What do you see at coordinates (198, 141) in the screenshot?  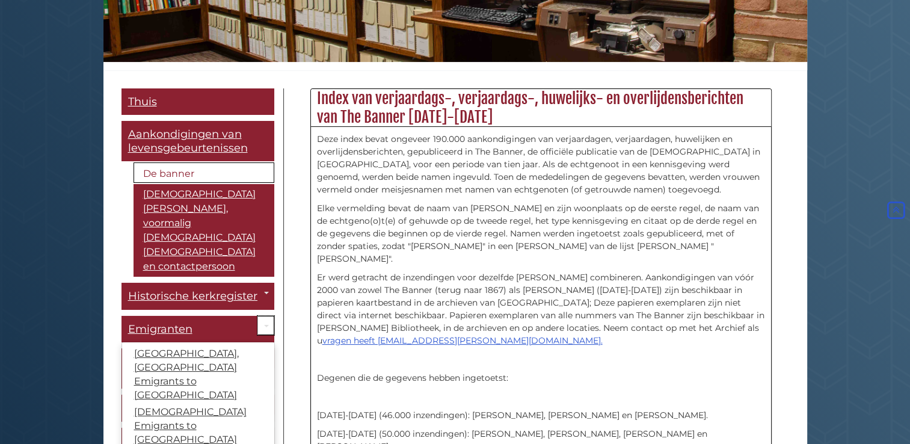 I see `a: Aankondigingen van levensgebeurtenissen` at bounding box center [198, 141].